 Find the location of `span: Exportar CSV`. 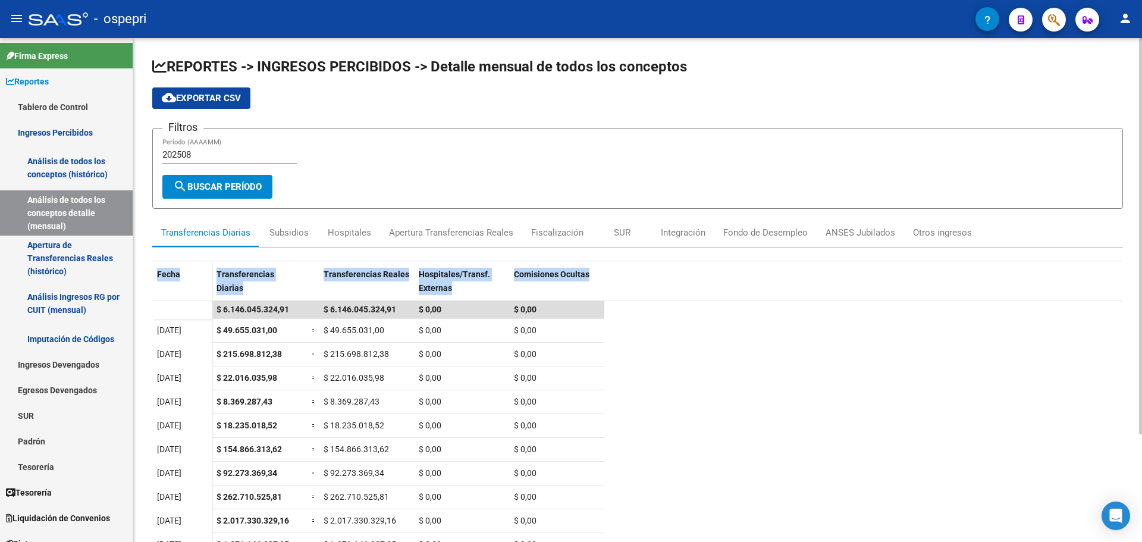

span: Exportar CSV is located at coordinates (201, 98).